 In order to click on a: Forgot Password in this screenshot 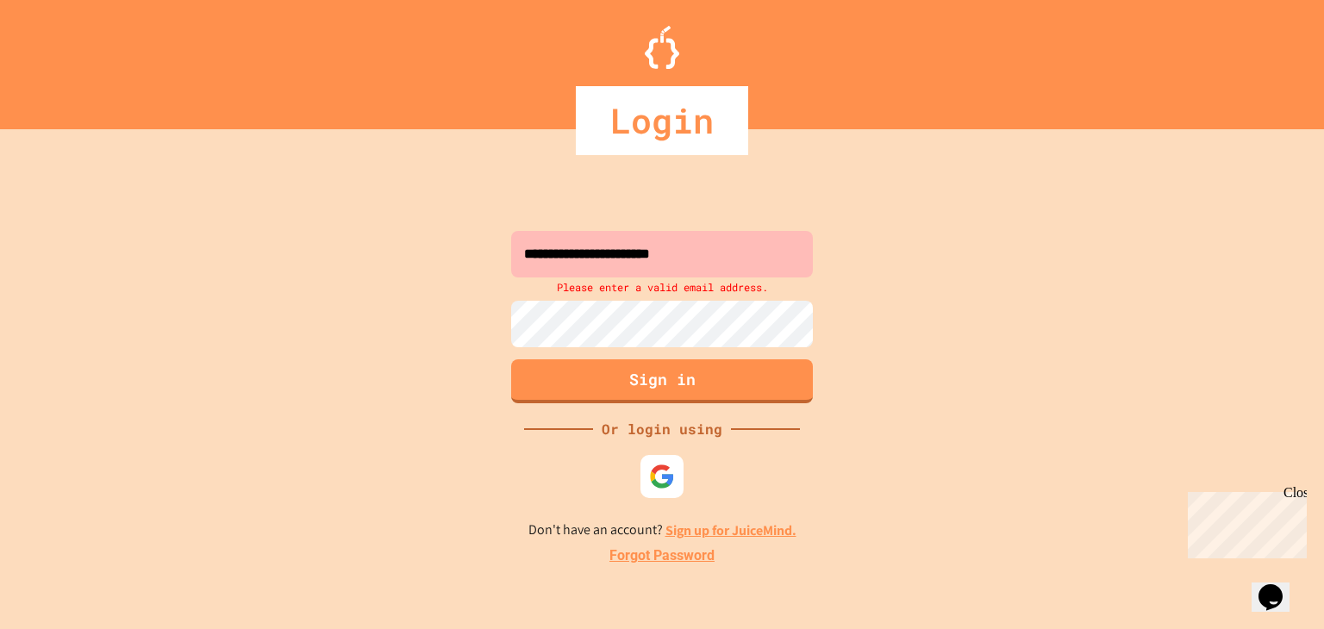, I will do `click(662, 556)`.